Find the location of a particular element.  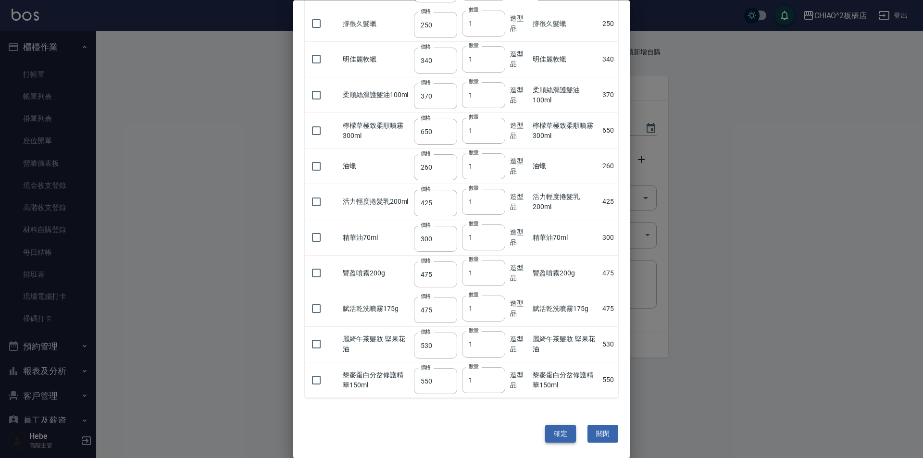

td: 650 is located at coordinates (609, 131).